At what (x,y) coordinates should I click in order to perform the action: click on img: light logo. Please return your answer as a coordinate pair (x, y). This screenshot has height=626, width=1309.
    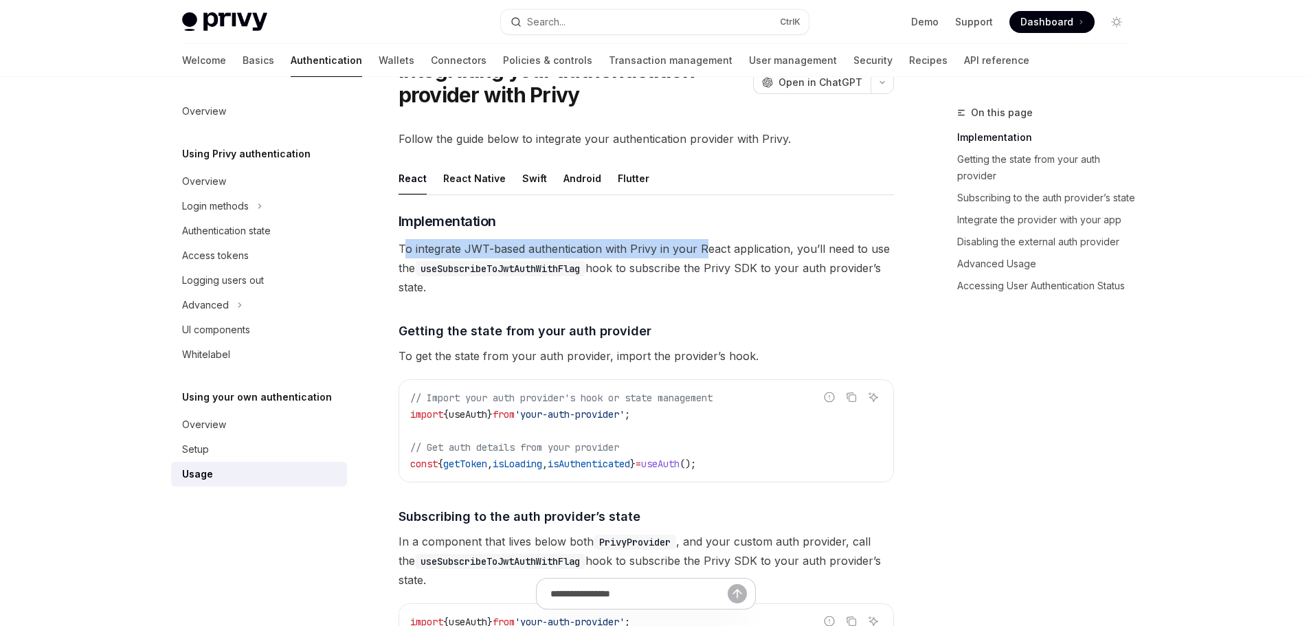
    Looking at the image, I should click on (225, 22).